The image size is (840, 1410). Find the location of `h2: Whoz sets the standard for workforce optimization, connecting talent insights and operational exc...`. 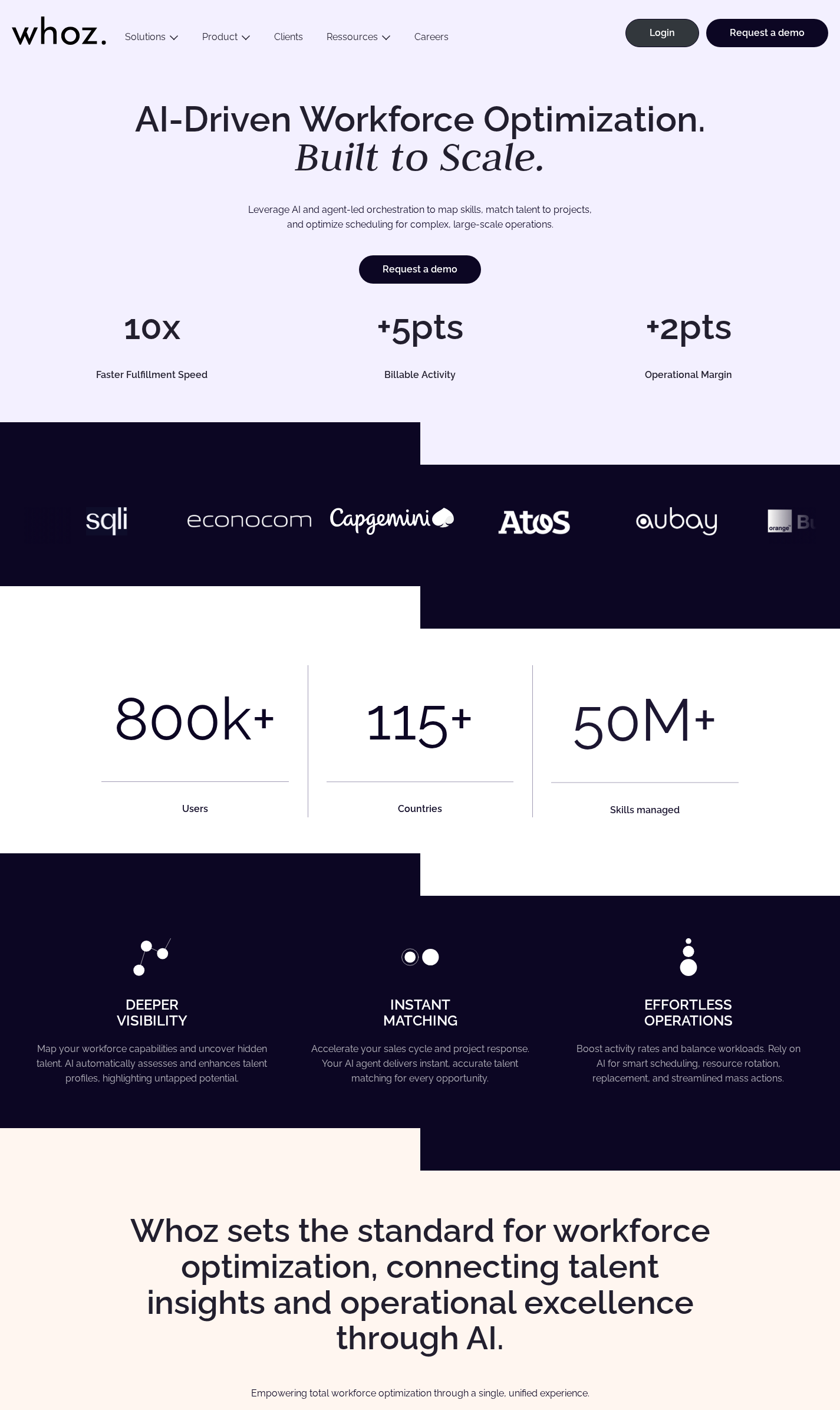

h2: Whoz sets the standard for workforce optimization, connecting talent insights and operational exc... is located at coordinates (420, 1285).